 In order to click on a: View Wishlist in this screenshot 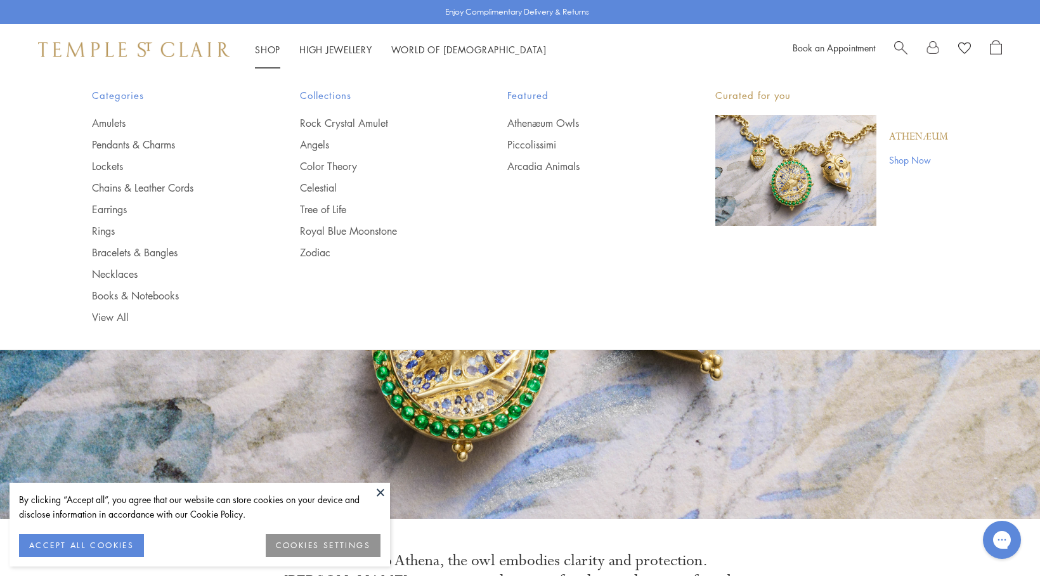, I will do `click(964, 49)`.